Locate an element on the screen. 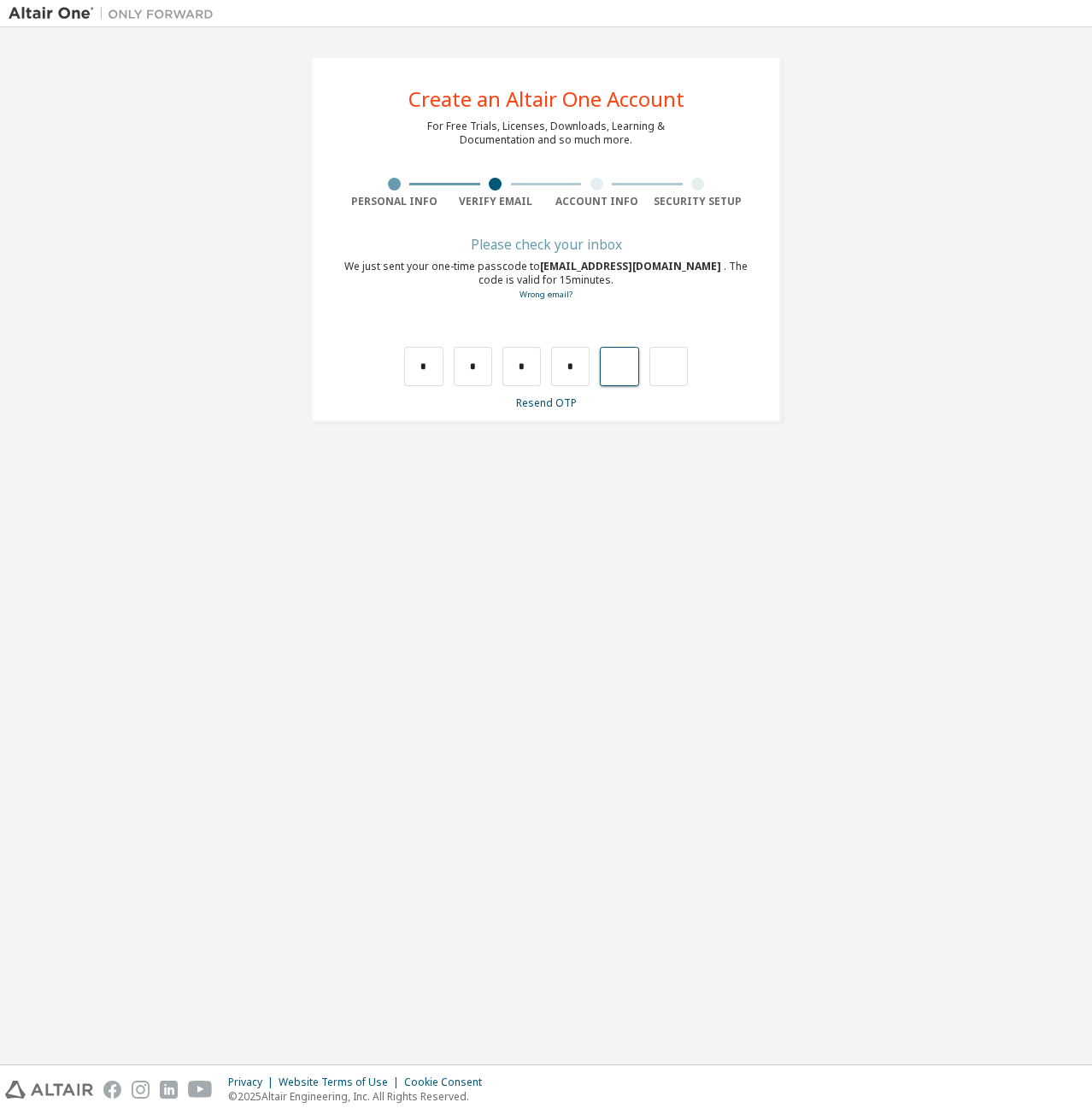  div: Create an Altair One Account is located at coordinates (546, 99).